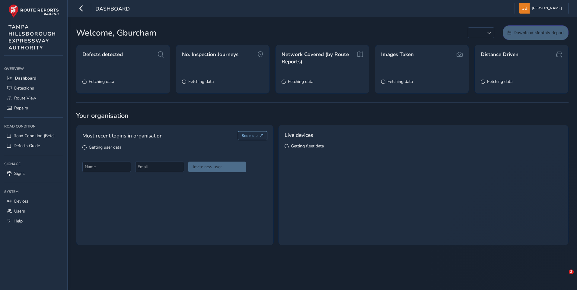  I want to click on span: Getting user data, so click(105, 147).